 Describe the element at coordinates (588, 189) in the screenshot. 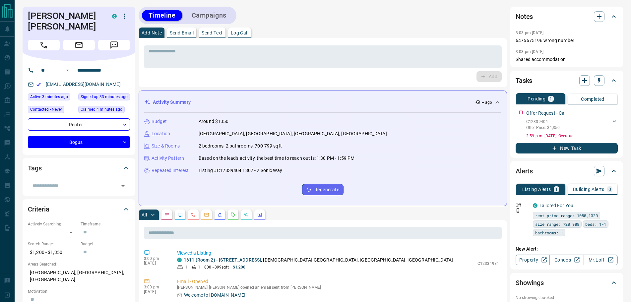

I see `p: Building Alerts` at that location.